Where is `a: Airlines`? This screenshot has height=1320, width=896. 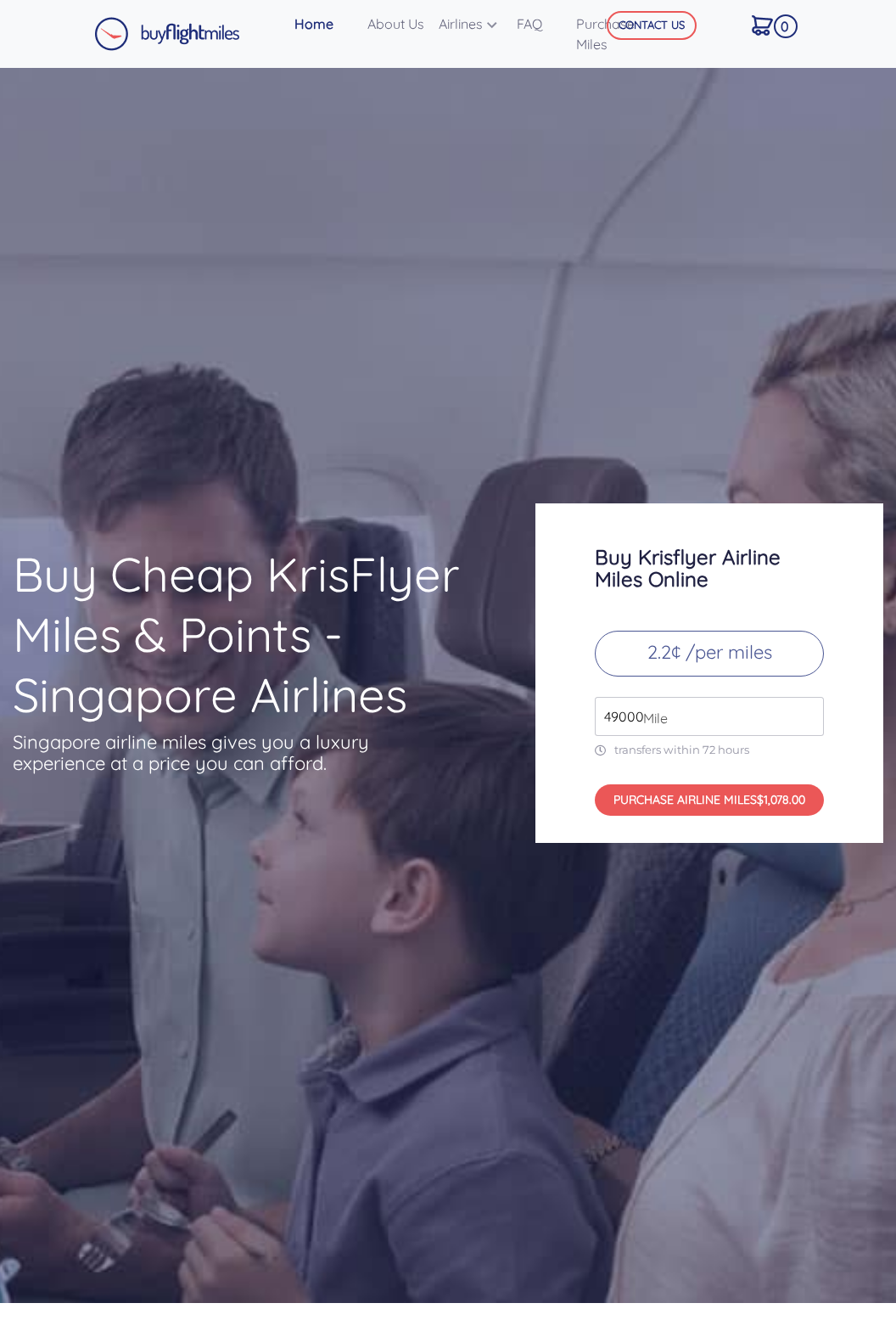 a: Airlines is located at coordinates (471, 24).